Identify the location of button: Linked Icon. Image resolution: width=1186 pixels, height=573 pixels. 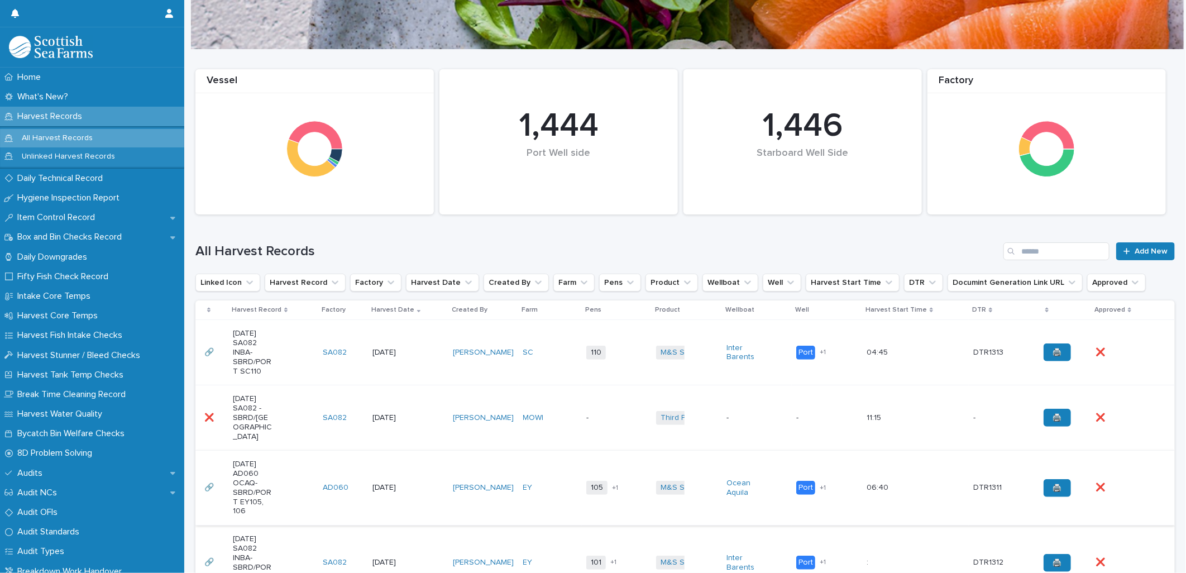
(228, 282).